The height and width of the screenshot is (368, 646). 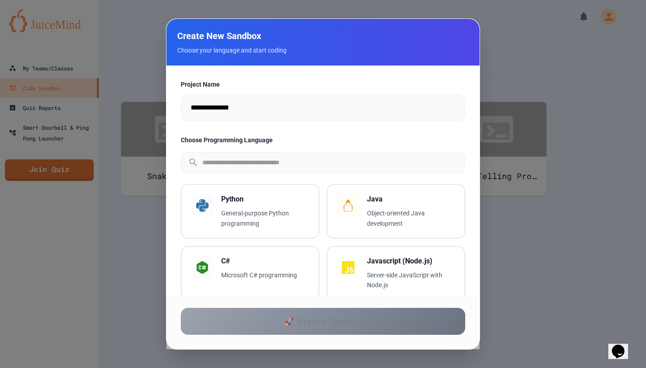 What do you see at coordinates (265, 219) in the screenshot?
I see `p: General-purpose Python programming` at bounding box center [265, 219].